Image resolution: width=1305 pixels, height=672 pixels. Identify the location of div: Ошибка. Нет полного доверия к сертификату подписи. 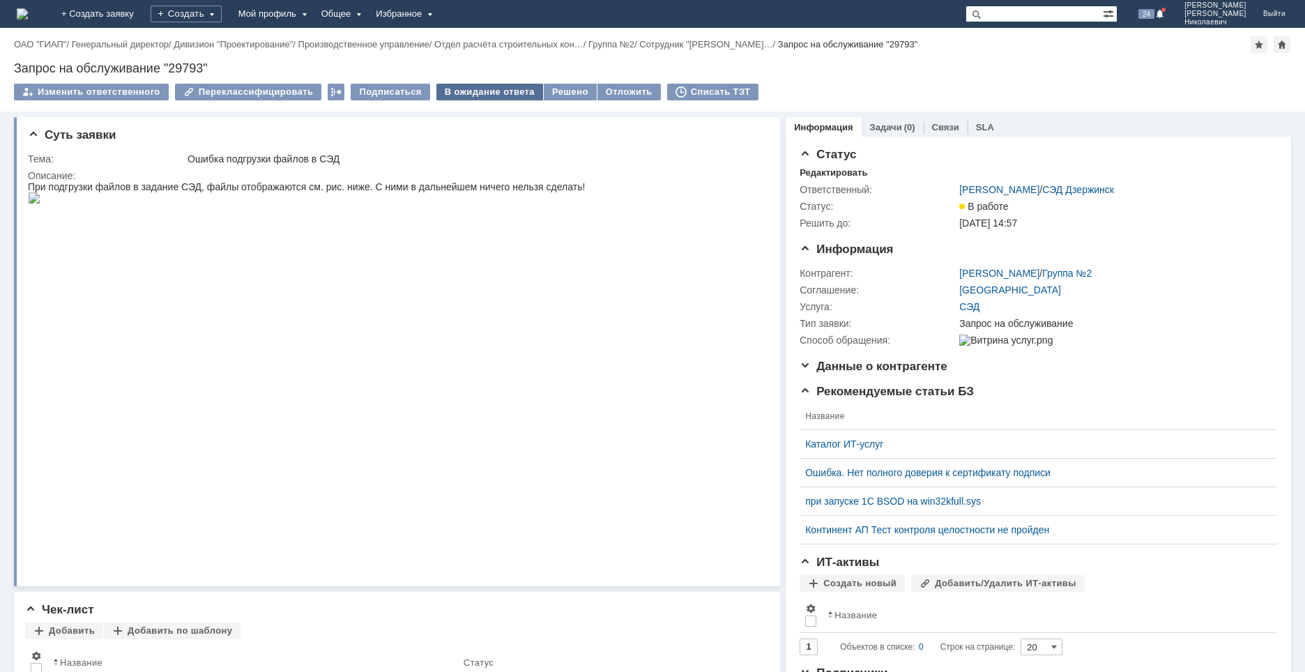
(1033, 473).